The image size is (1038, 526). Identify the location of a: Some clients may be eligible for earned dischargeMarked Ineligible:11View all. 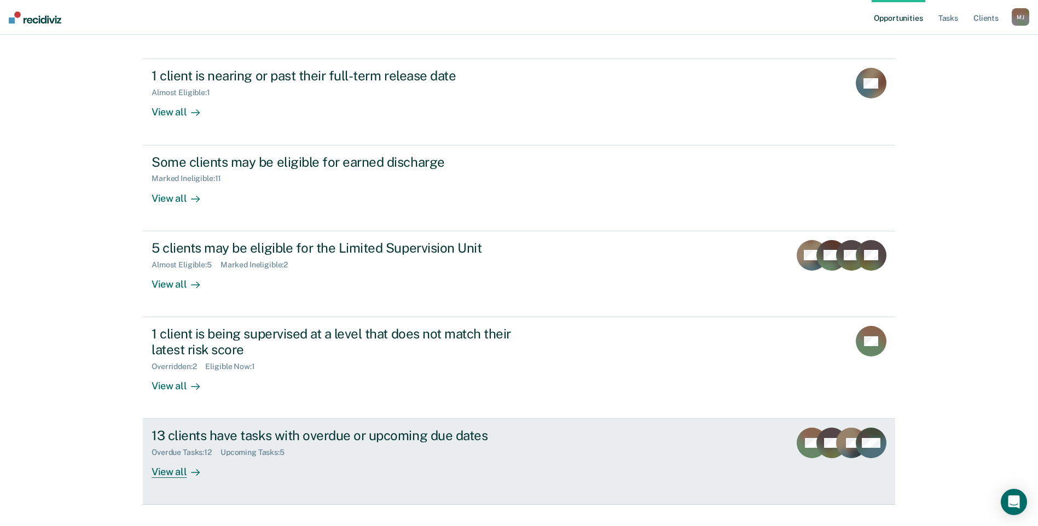
(519, 188).